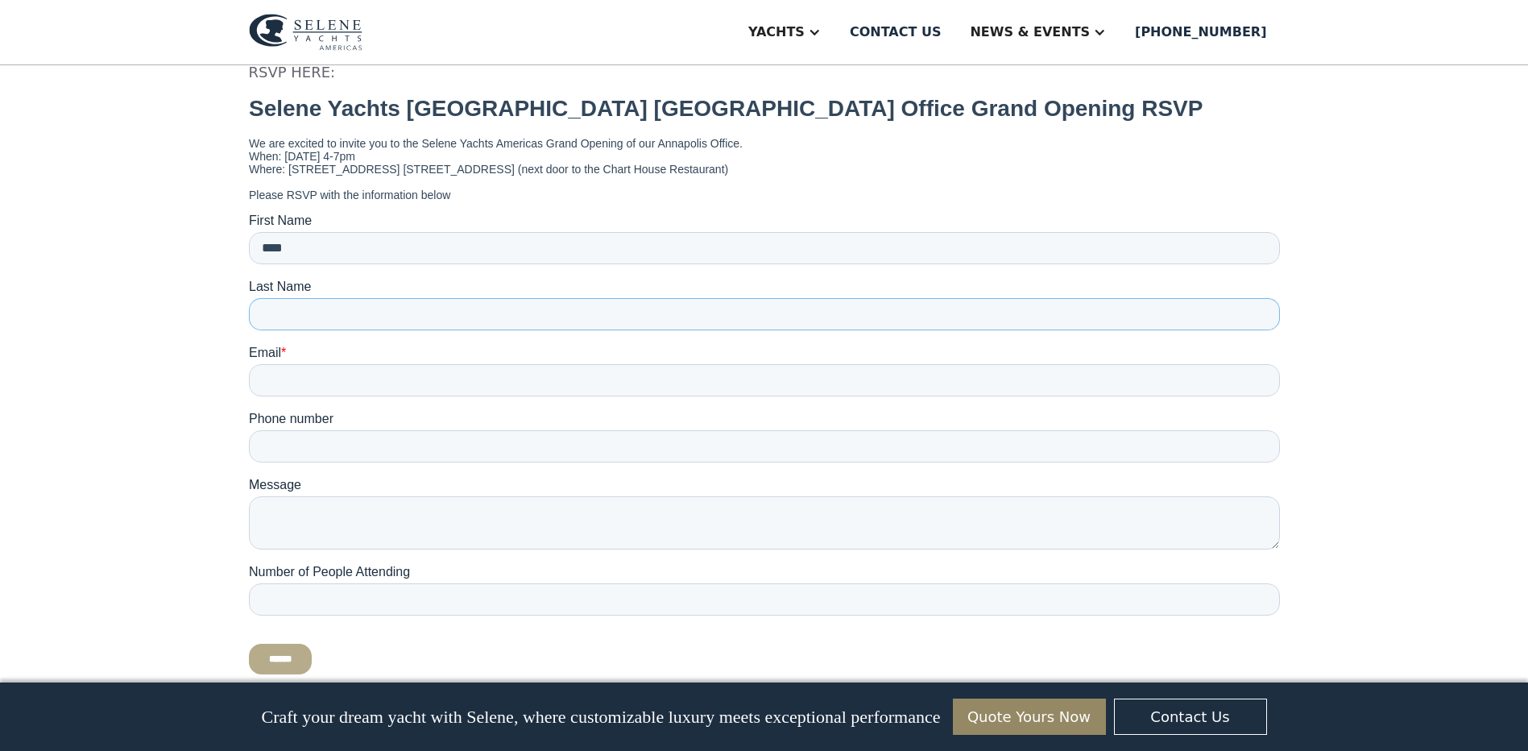 This screenshot has width=1528, height=751. Describe the element at coordinates (776, 32) in the screenshot. I see `div: Yachts` at that location.